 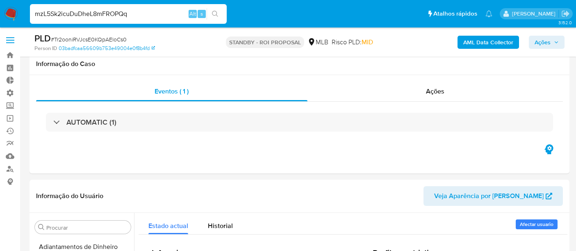 I want to click on button: Ações, so click(x=546, y=42).